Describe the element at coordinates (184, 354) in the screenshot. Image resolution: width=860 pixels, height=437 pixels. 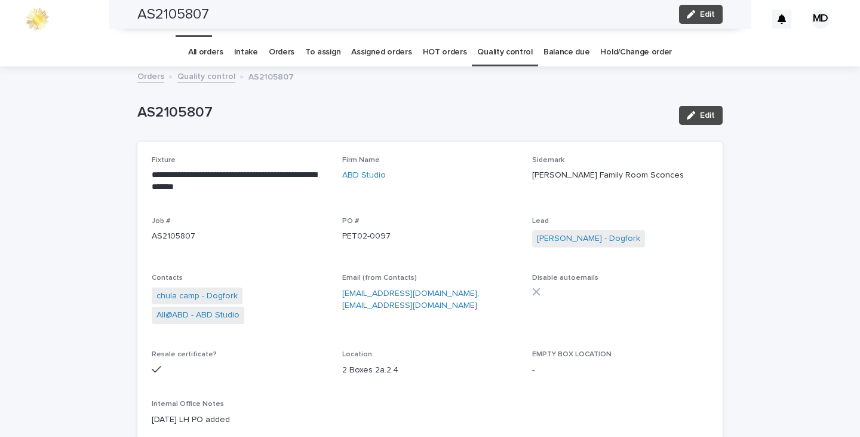
I see `span: Resale certificate?` at that location.